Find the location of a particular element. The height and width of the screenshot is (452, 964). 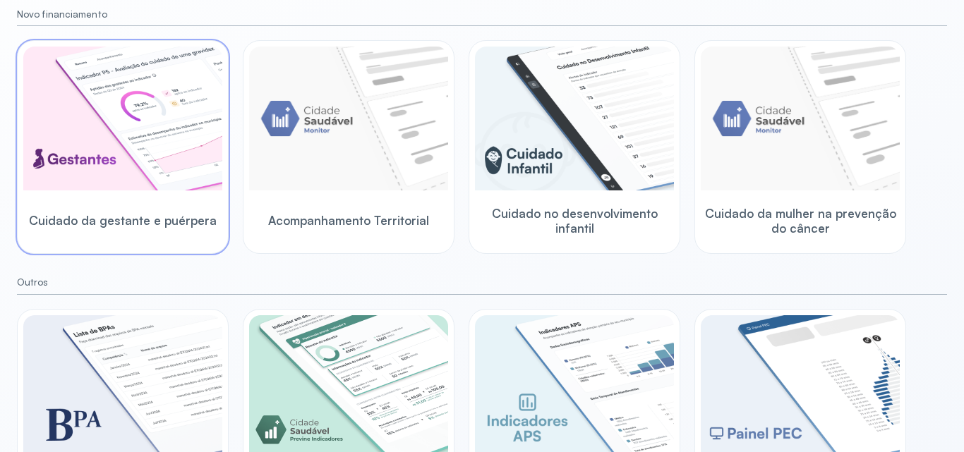

span: Acompanhamento Territorial is located at coordinates (349, 220).